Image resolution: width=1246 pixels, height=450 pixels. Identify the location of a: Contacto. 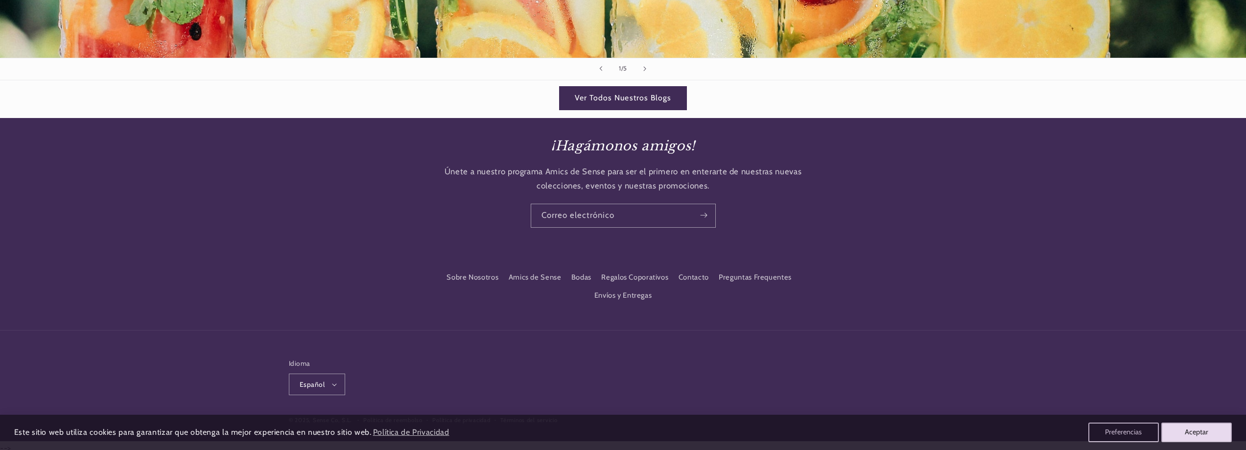
(694, 278).